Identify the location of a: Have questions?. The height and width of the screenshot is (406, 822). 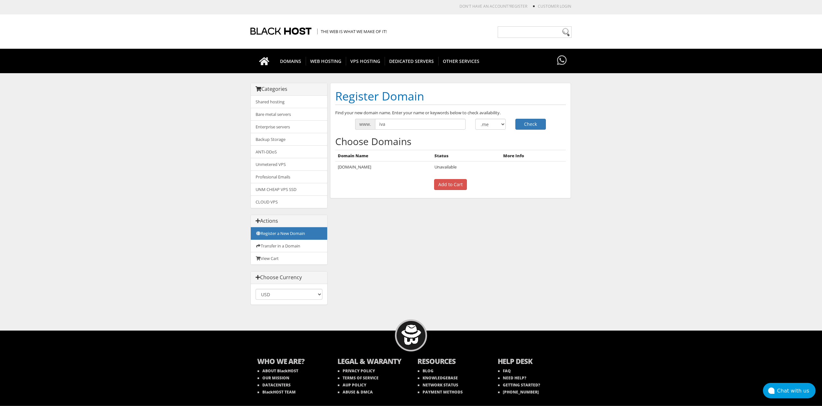
(562, 61).